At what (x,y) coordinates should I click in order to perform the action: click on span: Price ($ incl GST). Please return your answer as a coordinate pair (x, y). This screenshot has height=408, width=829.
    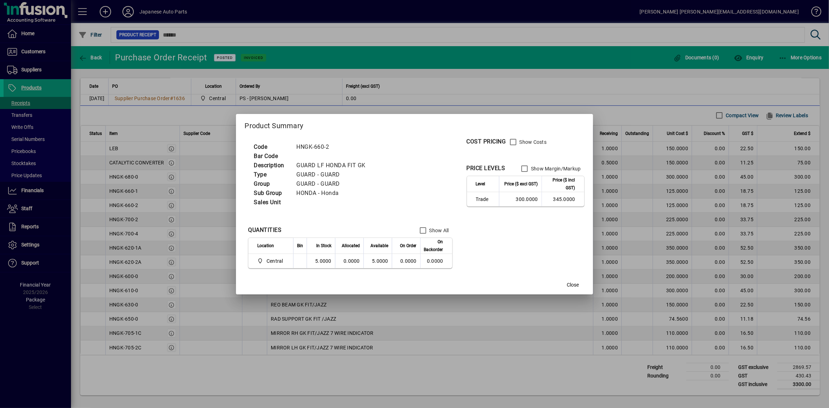
    Looking at the image, I should click on (560, 184).